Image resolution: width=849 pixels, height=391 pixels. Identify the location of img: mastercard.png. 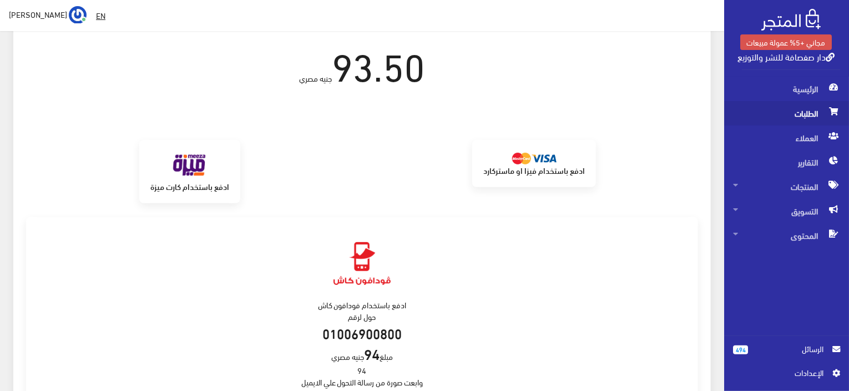
(534, 158).